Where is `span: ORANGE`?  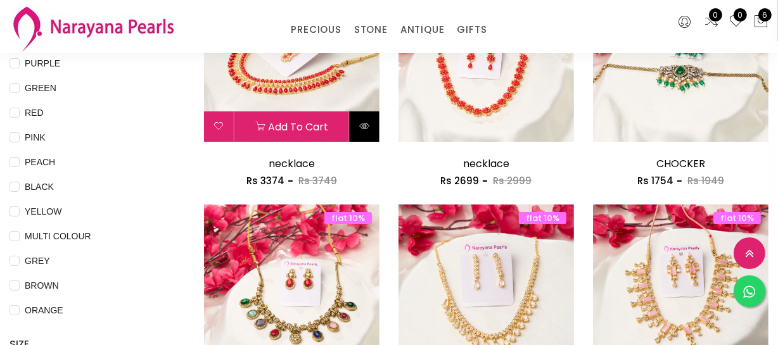
span: ORANGE is located at coordinates (44, 311).